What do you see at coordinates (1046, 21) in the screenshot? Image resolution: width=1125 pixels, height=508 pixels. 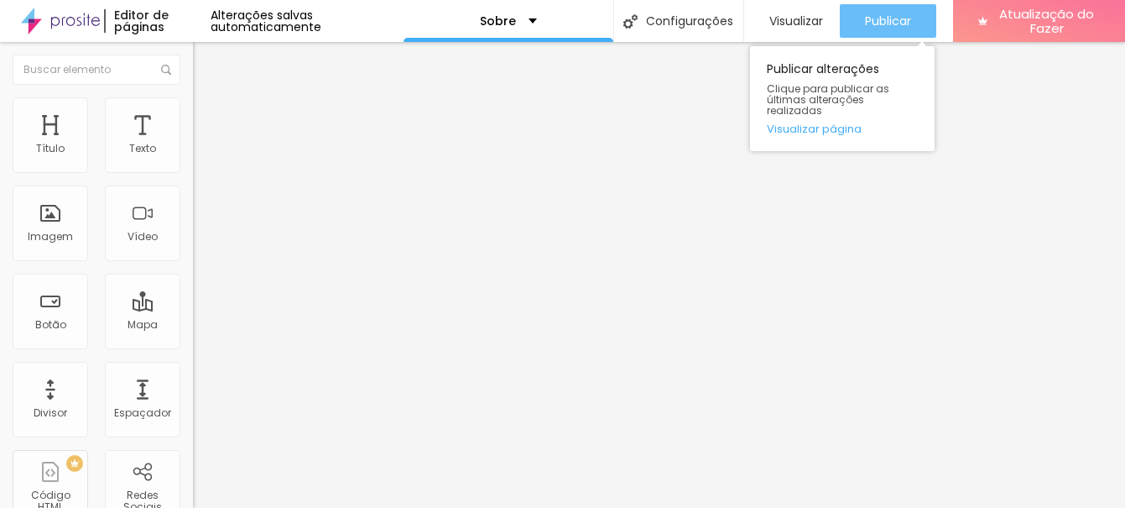 I see `font: Atualização do Fazer` at bounding box center [1046, 21].